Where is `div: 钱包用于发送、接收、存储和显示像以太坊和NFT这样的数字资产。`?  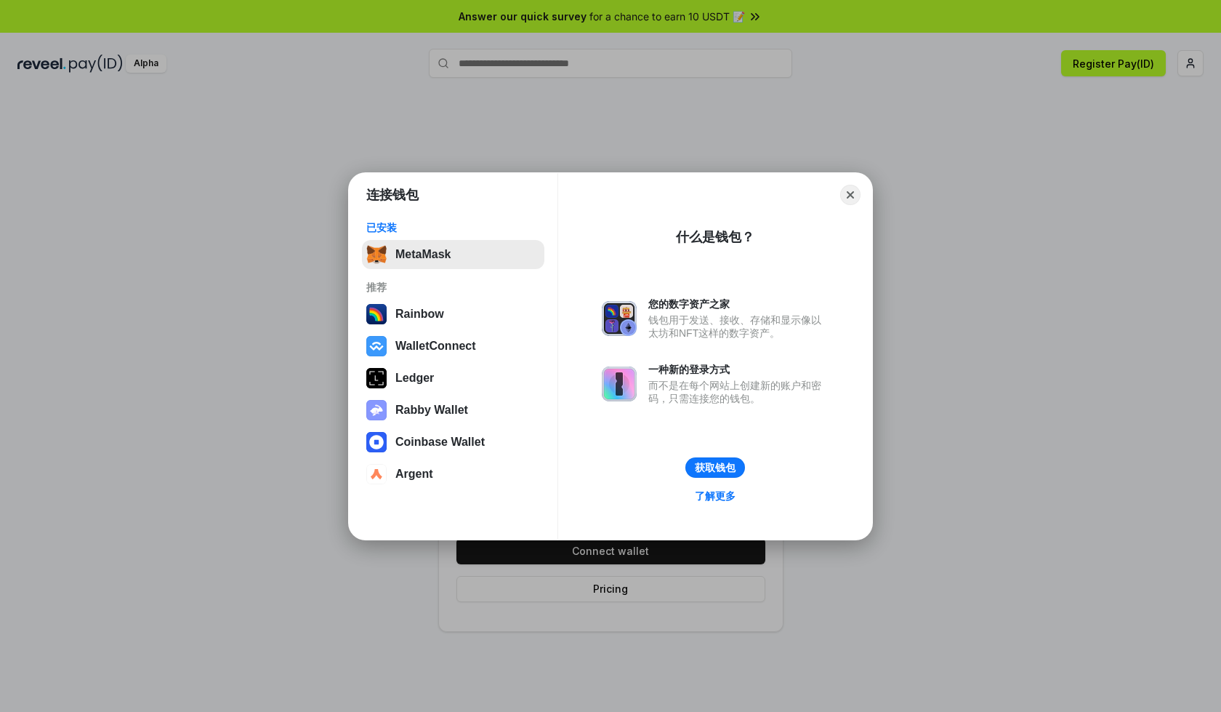
div: 钱包用于发送、接收、存储和显示像以太坊和NFT这样的数字资产。 is located at coordinates (739, 326).